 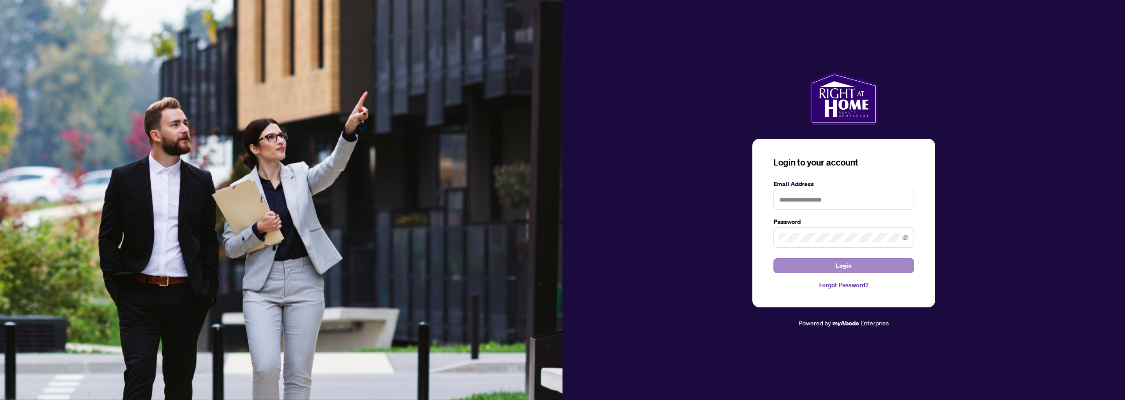 What do you see at coordinates (874, 323) in the screenshot?
I see `span: Enterprise` at bounding box center [874, 323].